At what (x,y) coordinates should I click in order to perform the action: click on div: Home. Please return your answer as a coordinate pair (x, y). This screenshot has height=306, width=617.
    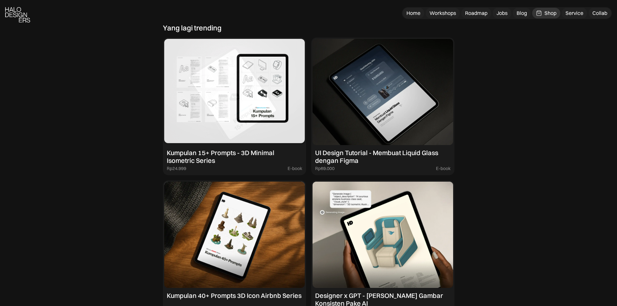
    Looking at the image, I should click on (413, 13).